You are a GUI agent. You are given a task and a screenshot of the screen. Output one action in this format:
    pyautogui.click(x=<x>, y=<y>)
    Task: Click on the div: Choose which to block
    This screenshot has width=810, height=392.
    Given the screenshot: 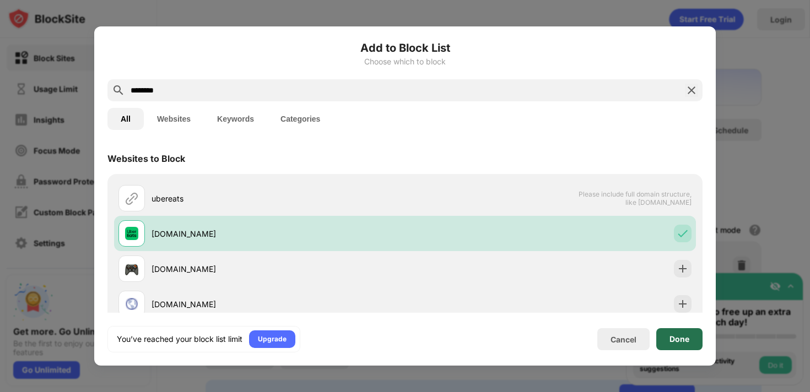 What is the action you would take?
    pyautogui.click(x=405, y=62)
    